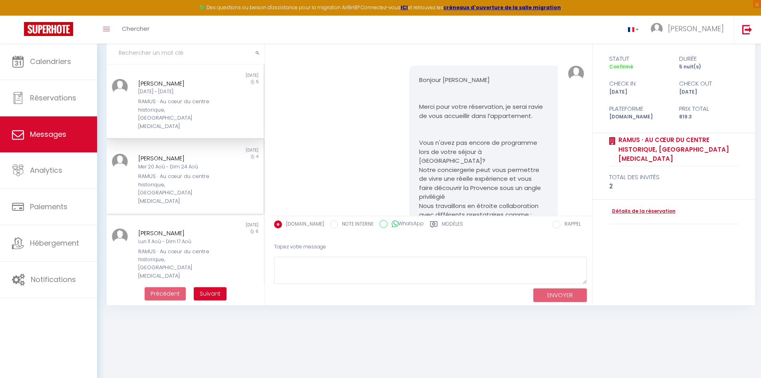  Describe the element at coordinates (404, 7) in the screenshot. I see `a: ICI` at that location.